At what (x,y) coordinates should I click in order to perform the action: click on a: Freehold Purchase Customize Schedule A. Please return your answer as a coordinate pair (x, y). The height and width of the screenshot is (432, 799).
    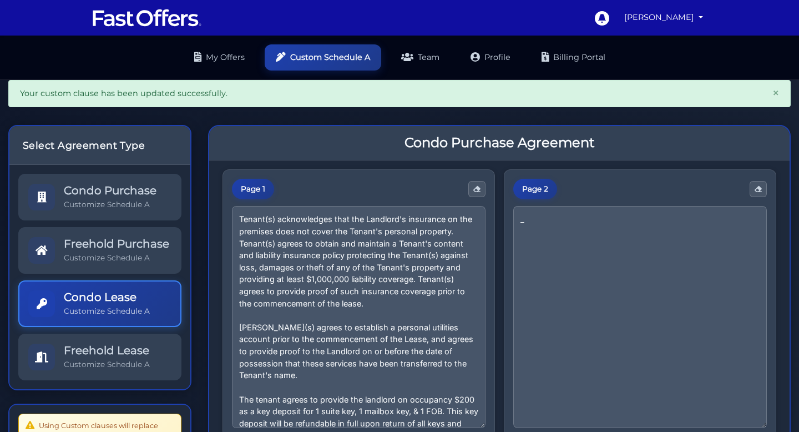
    Looking at the image, I should click on (100, 250).